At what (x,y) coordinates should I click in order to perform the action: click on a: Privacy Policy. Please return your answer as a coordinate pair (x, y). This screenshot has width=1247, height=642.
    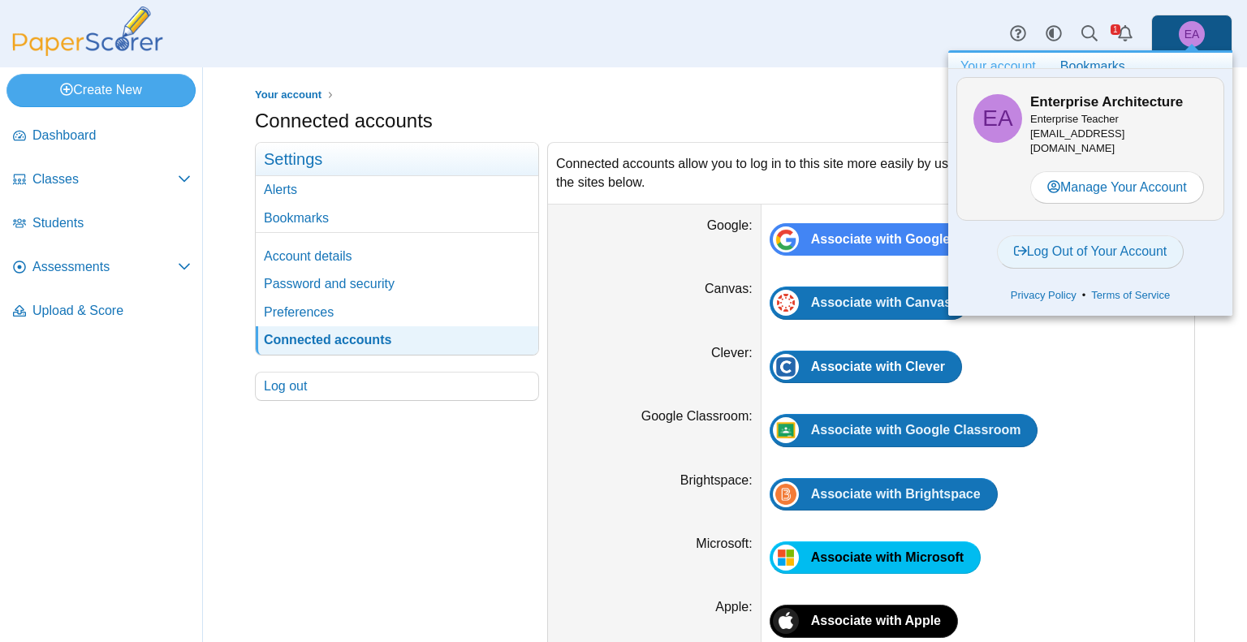
    Looking at the image, I should click on (1043, 296).